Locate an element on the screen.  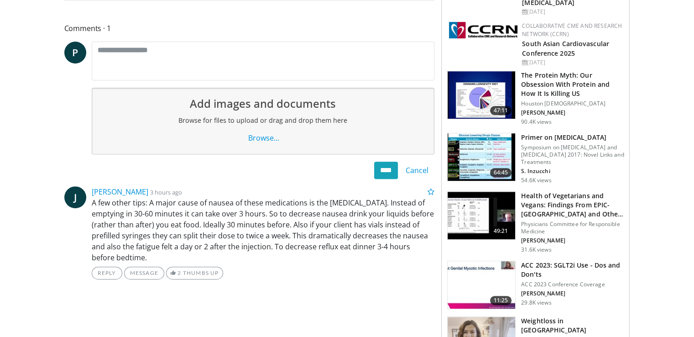
a: South Asian Cardiovascular Conference 2025 is located at coordinates (566, 48).